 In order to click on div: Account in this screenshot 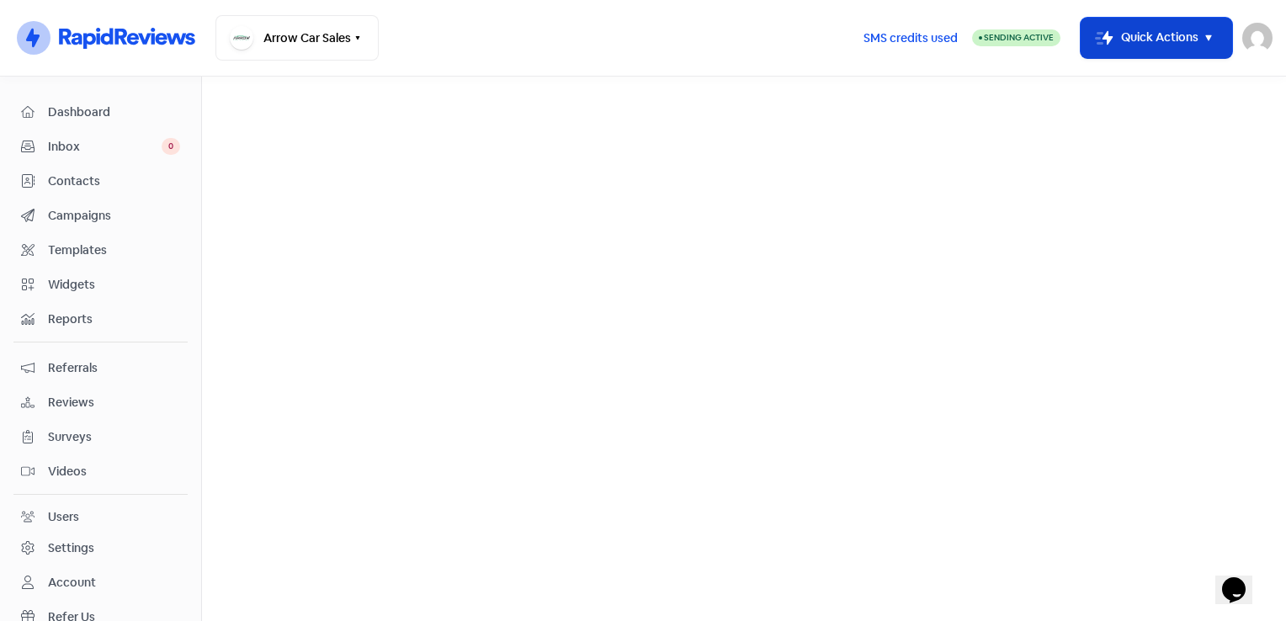, I will do `click(72, 582)`.